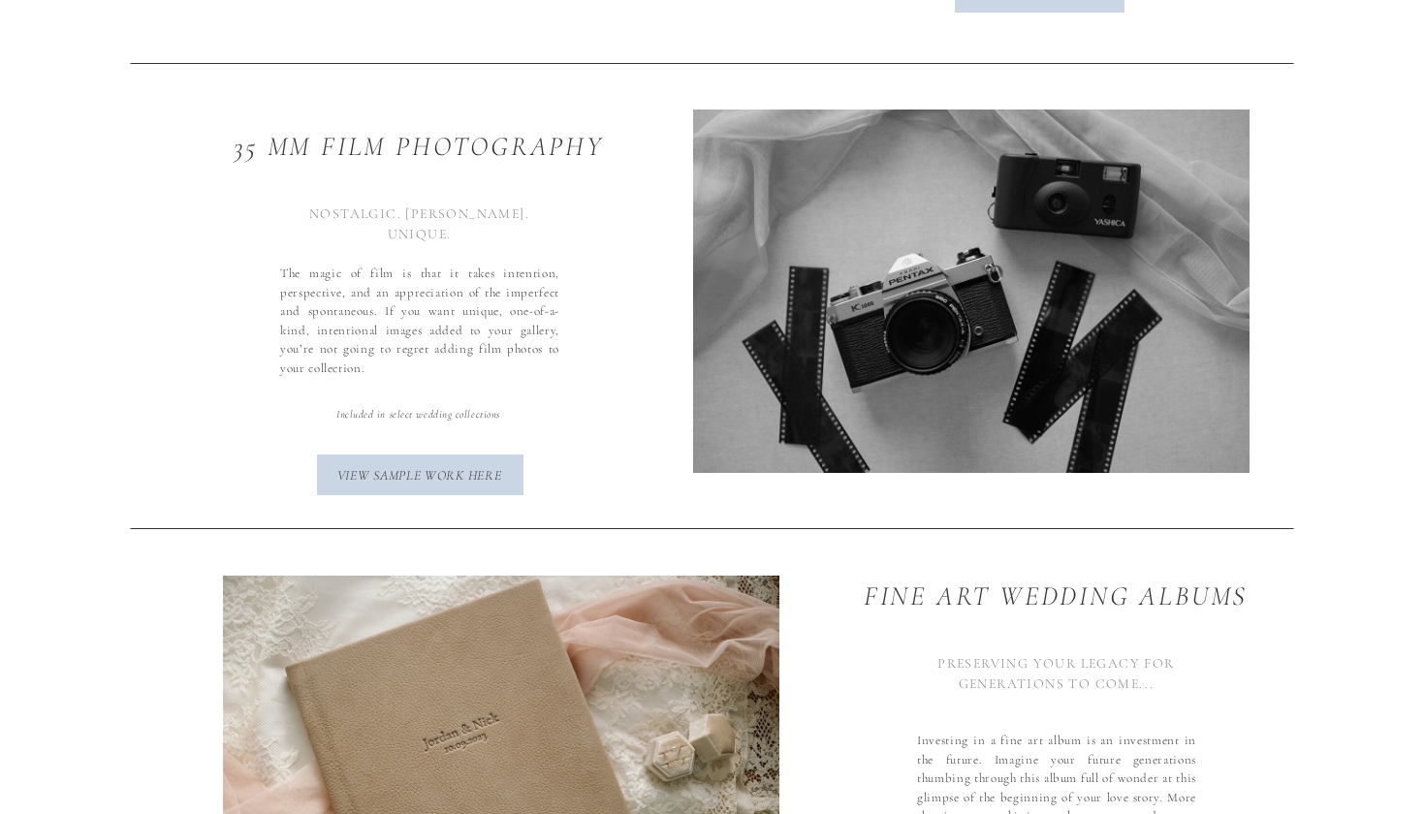 The width and height of the screenshot is (1425, 814). What do you see at coordinates (419, 142) in the screenshot?
I see `h1: 35 mm film photography` at bounding box center [419, 142].